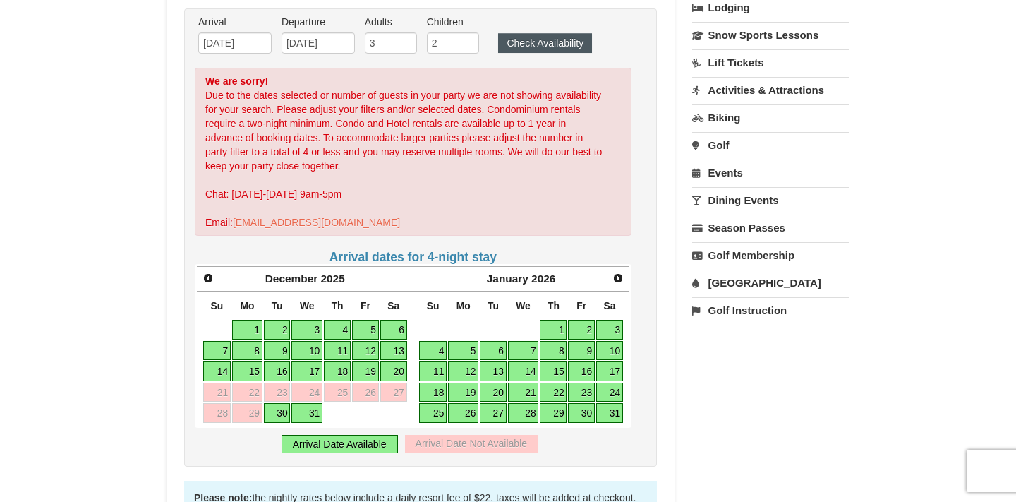 This screenshot has height=502, width=1016. I want to click on label: Adults, so click(391, 22).